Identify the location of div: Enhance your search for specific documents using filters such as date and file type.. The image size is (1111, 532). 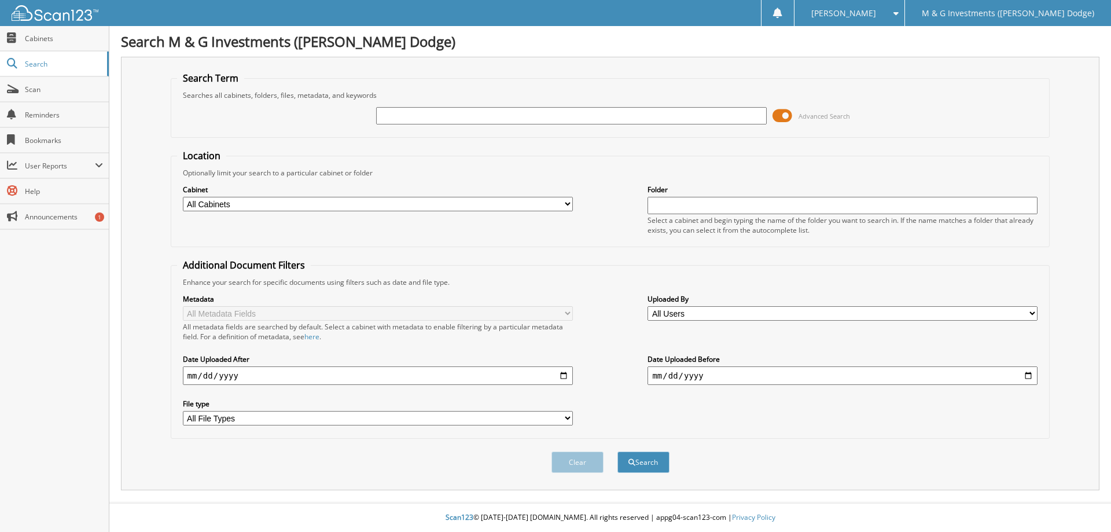
(611, 282).